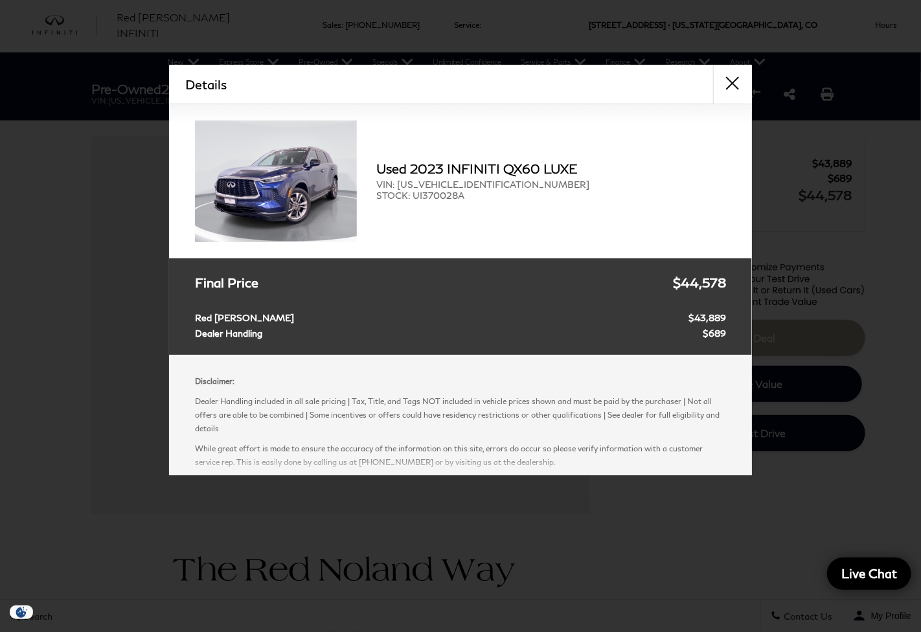 This screenshot has height=632, width=921. I want to click on h2: Used 2023 INFINITI QX60 LUXE, so click(551, 168).